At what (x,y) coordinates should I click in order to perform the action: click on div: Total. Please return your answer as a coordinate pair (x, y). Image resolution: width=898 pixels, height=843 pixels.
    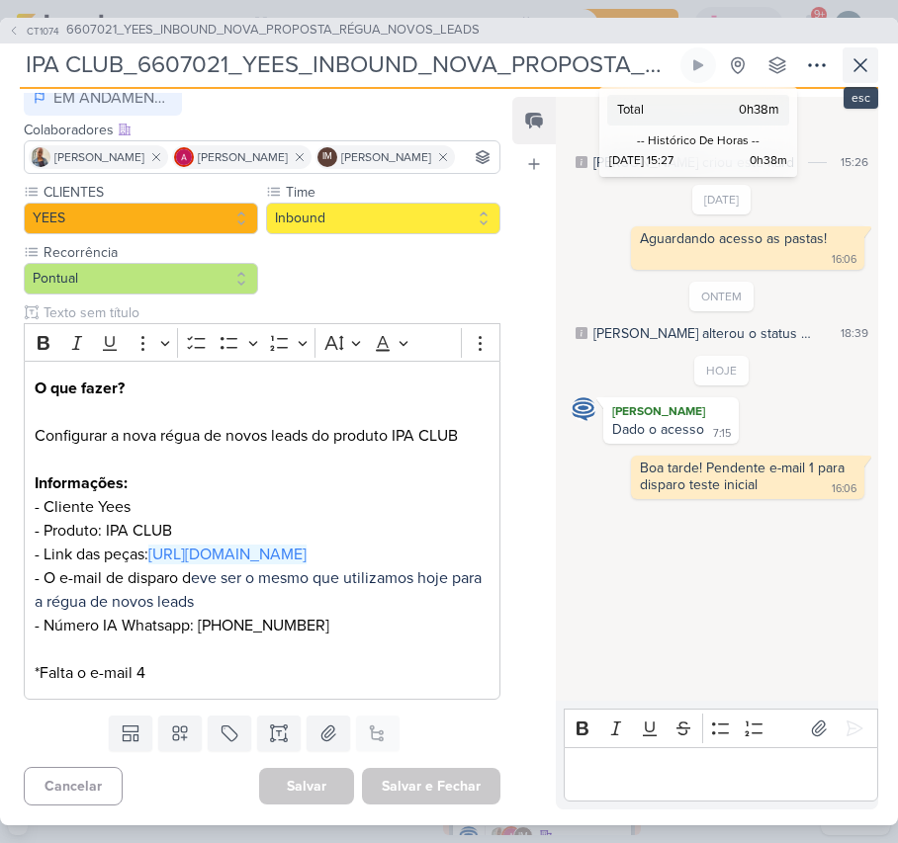
    Looking at the image, I should click on (677, 111).